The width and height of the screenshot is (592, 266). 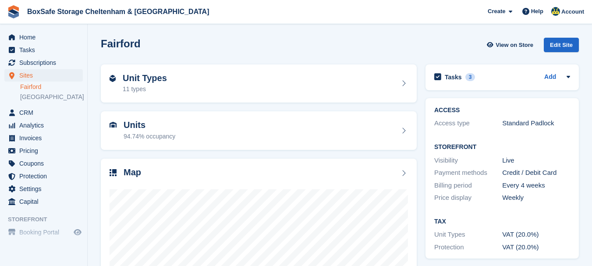 What do you see at coordinates (514, 45) in the screenshot?
I see `span: View on Store` at bounding box center [514, 45].